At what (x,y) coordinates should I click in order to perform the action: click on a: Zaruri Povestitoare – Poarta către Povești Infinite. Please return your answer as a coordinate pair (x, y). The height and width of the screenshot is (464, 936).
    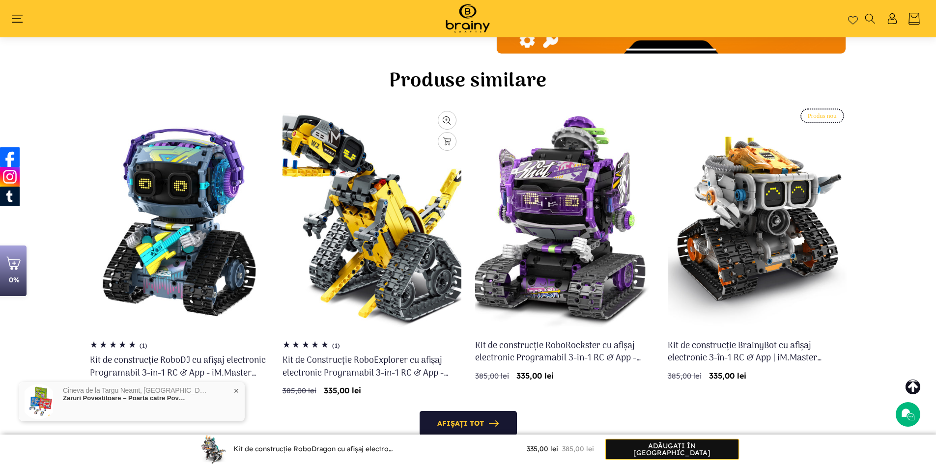
    Looking at the image, I should click on (124, 398).